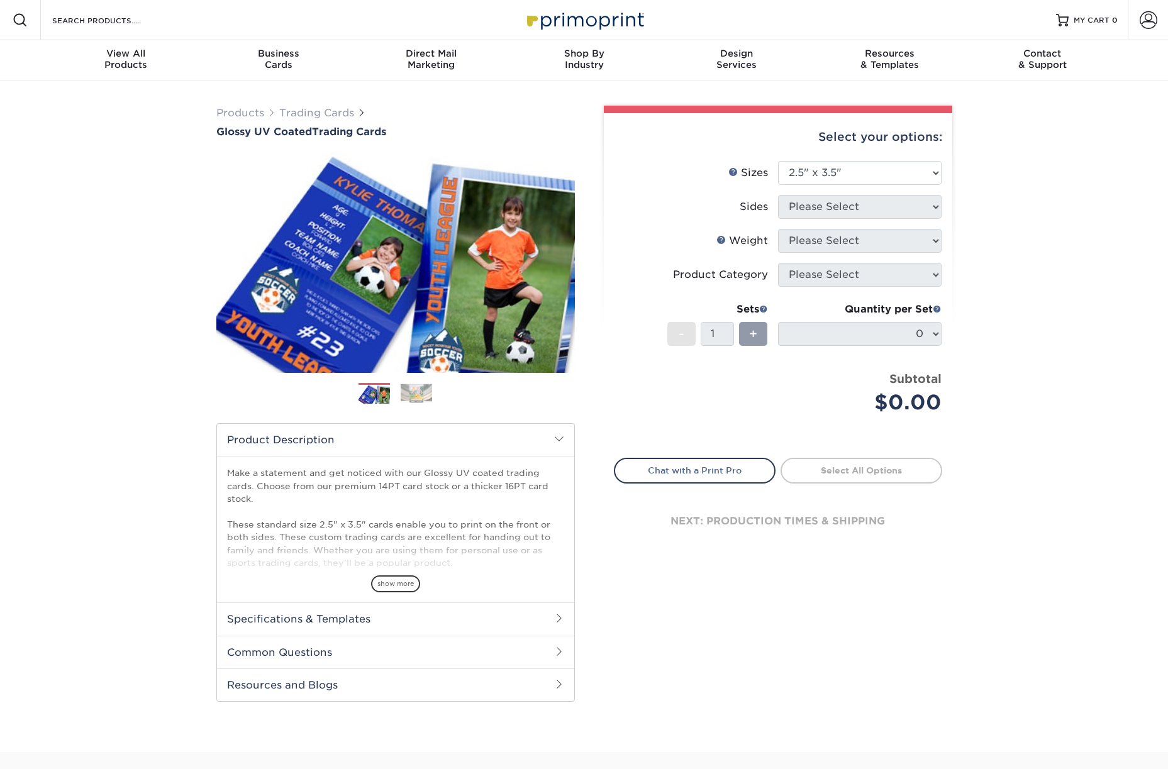 This screenshot has height=769, width=1168. I want to click on strong: Subtotal, so click(915, 379).